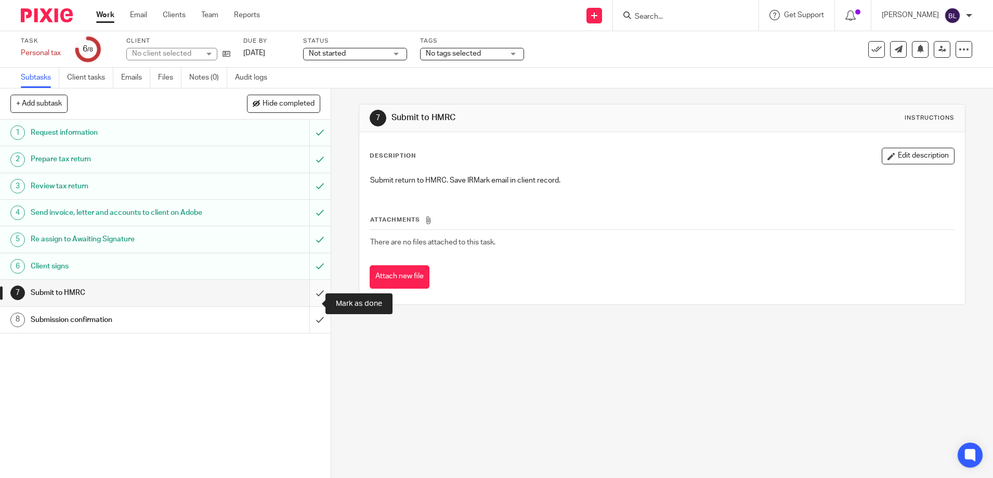 Image resolution: width=993 pixels, height=478 pixels. I want to click on input: Search, so click(681, 17).